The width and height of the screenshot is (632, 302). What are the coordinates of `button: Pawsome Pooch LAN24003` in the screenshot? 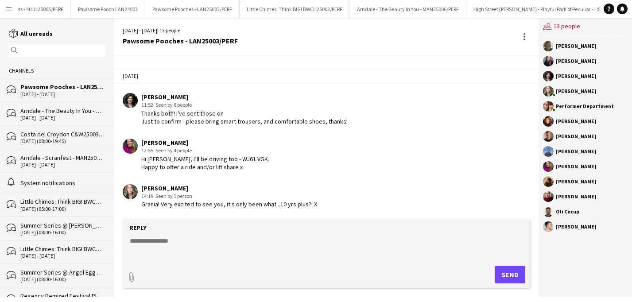 It's located at (108, 9).